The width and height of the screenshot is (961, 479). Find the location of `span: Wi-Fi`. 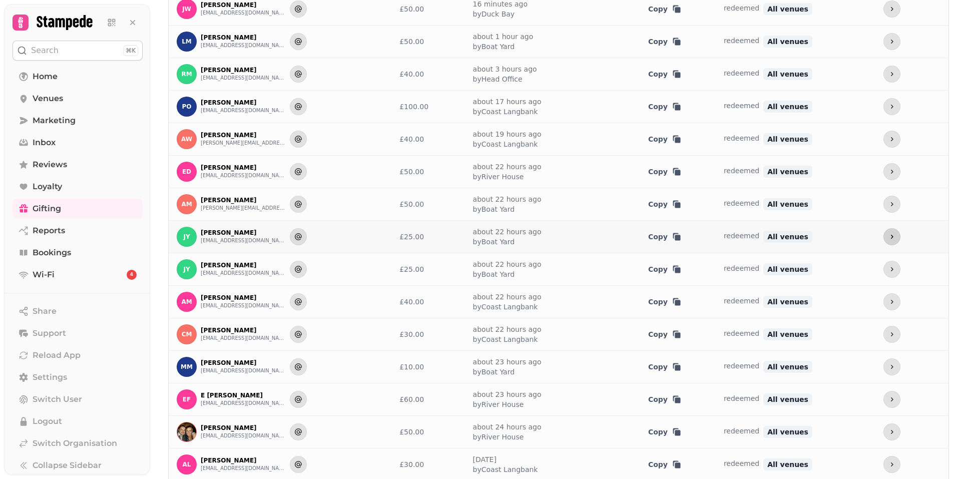

span: Wi-Fi is located at coordinates (44, 275).